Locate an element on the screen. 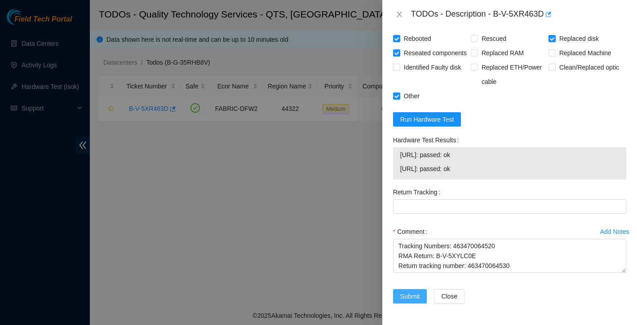 This screenshot has width=637, height=325. button: Add Notes is located at coordinates (615, 232).